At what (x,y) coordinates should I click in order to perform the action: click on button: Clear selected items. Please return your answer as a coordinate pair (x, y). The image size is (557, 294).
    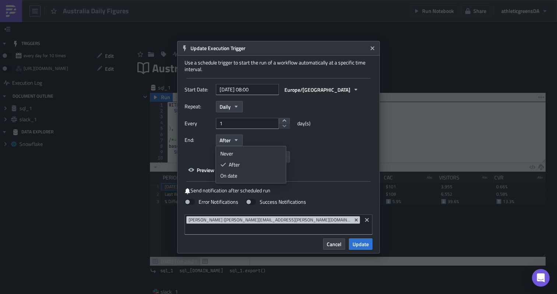
    Looking at the image, I should click on (367, 220).